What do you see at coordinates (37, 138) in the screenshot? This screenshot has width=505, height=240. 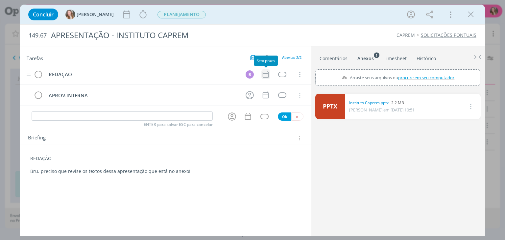 I see `span: Briefing` at bounding box center [37, 138].